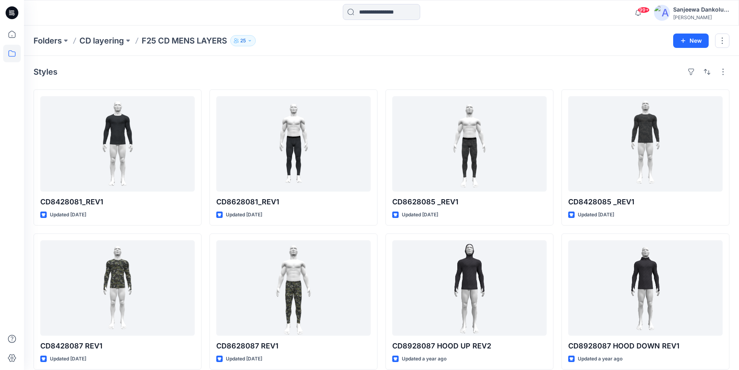  Describe the element at coordinates (293, 202) in the screenshot. I see `p: CD8628081_REV1` at that location.